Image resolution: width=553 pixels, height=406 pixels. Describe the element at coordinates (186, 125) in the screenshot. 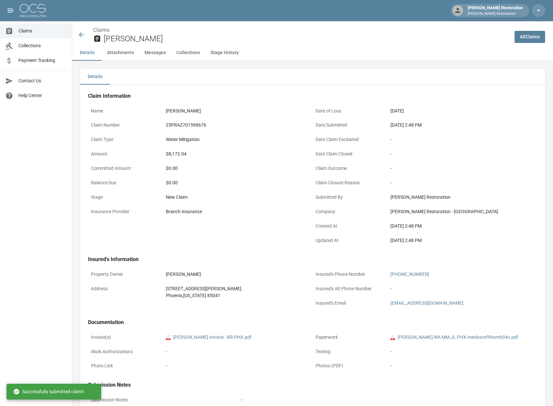

I see `div: 25PRAZ701598676` at that location.